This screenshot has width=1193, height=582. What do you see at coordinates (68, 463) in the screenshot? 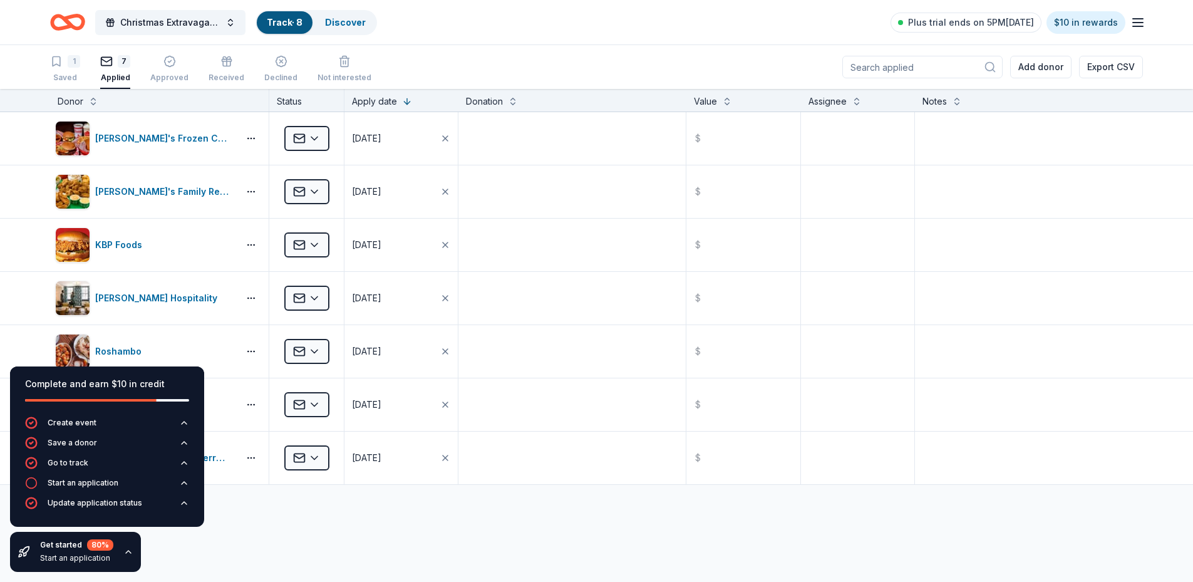
I see `div: Go to track` at bounding box center [68, 463].